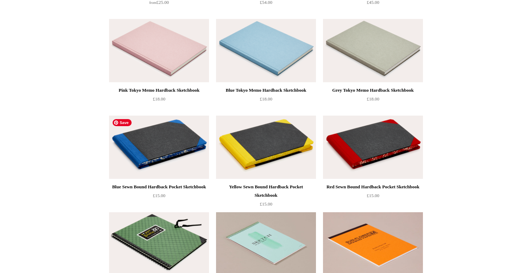 The image size is (532, 273). Describe the element at coordinates (266, 147) in the screenshot. I see `a: Yellow Sewn Bound Hardback Pocket Sketchbook Yellow Sewn Bound Hardback Pocket Sketchbook` at that location.